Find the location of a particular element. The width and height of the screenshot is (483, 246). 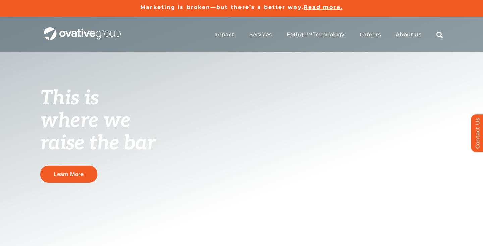

a: Impact is located at coordinates (224, 35).